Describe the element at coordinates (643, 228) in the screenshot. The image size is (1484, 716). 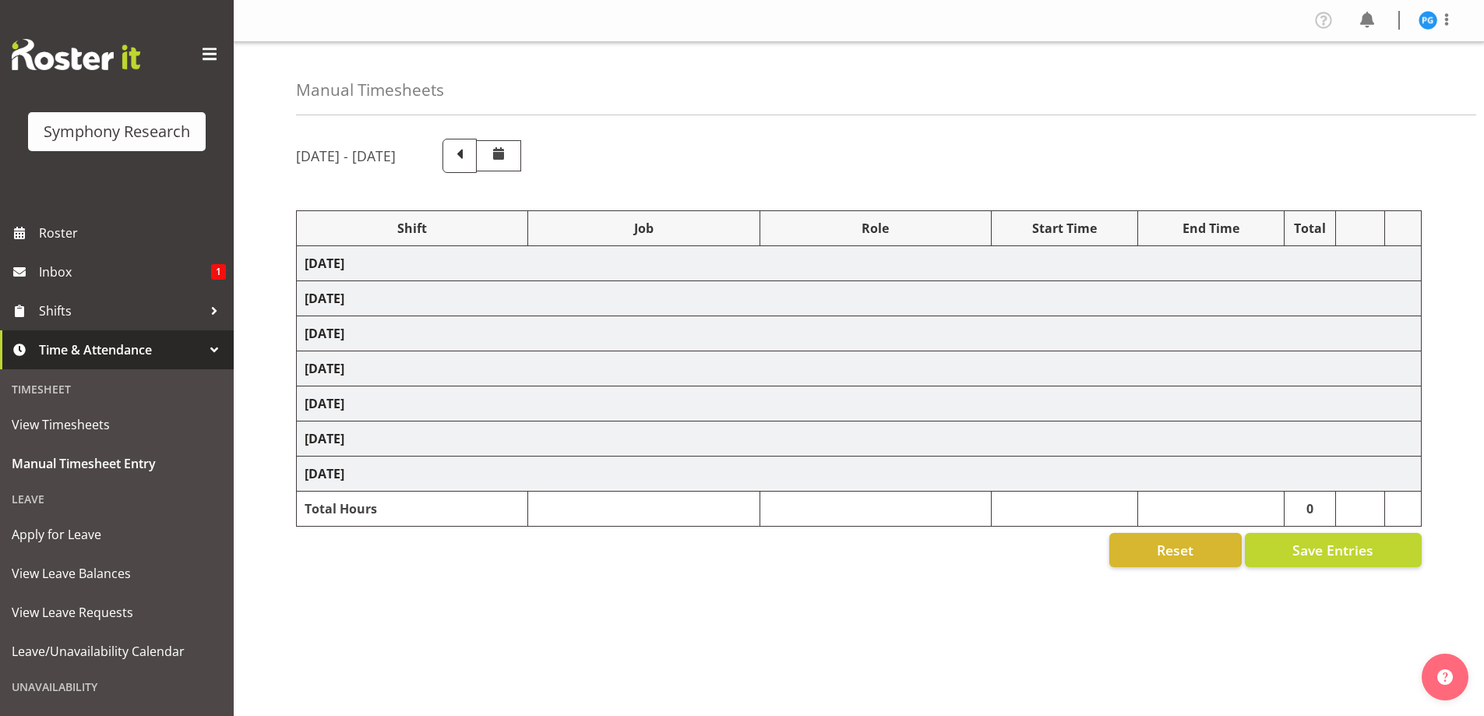
I see `div: Job` at that location.